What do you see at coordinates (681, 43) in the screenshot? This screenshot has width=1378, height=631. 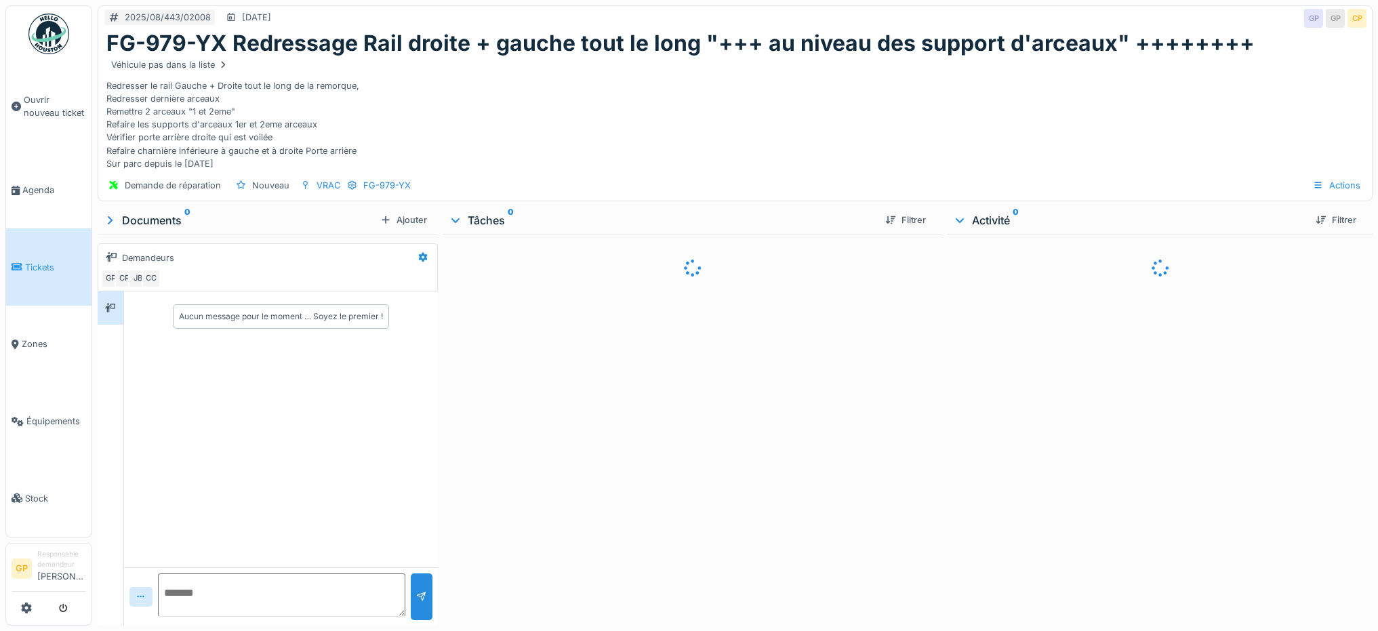 I see `h1: FG-979-YX Redressage Rail droite + gauche tout le long "+++ au niveau des support d'arceaux" ++++...` at bounding box center [681, 43].